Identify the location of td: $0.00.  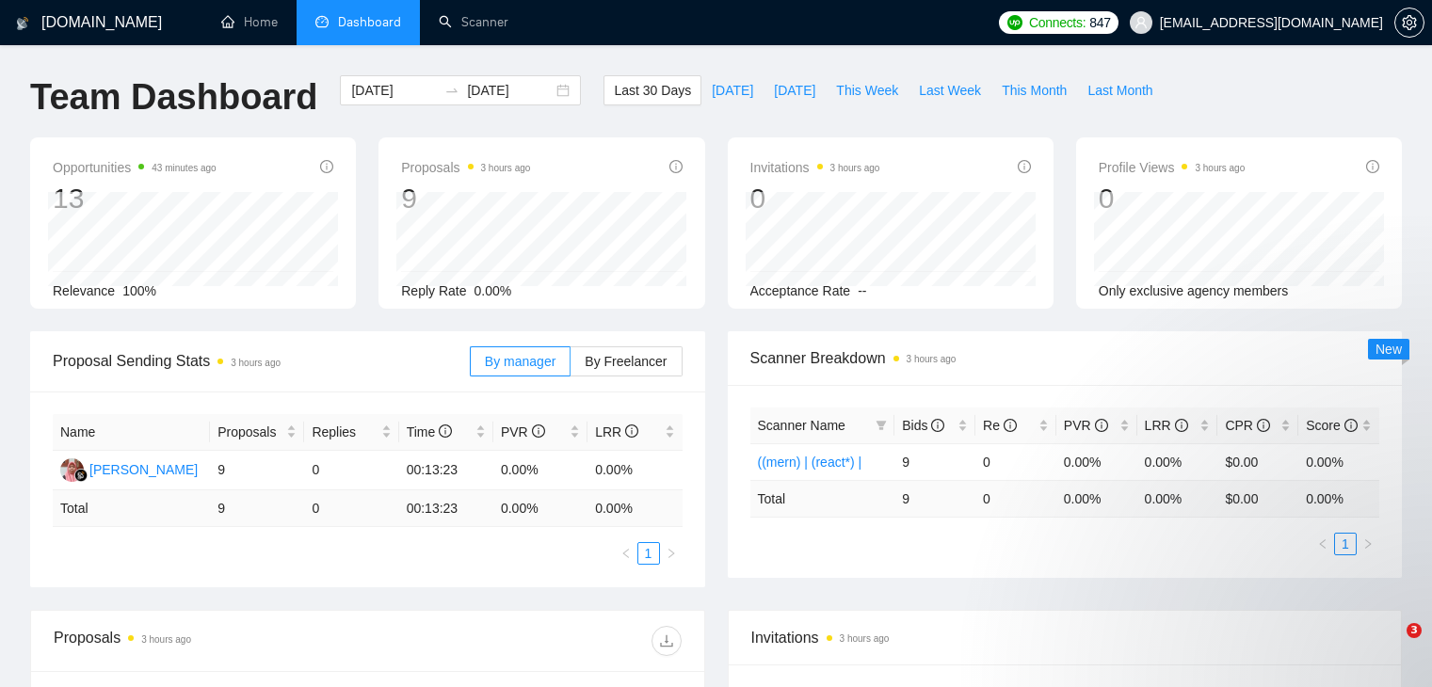
(1257, 461).